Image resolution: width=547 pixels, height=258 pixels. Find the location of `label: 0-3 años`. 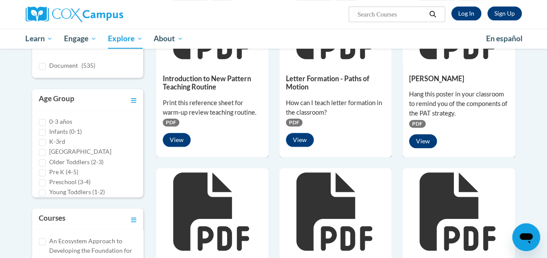

label: 0-3 años is located at coordinates (60, 122).